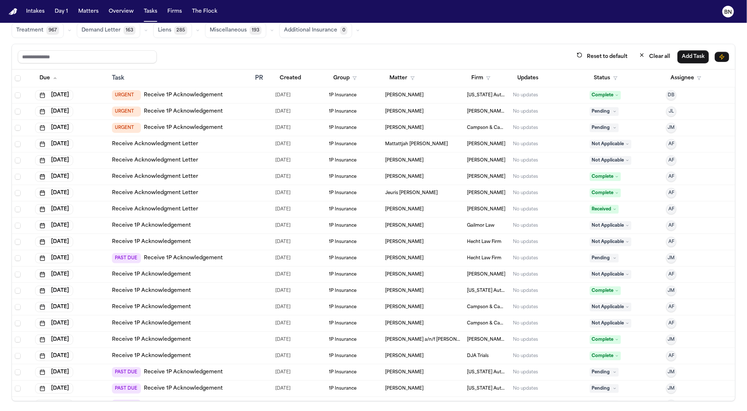 The height and width of the screenshot is (411, 747). I want to click on button: Immediate Task, so click(722, 57).